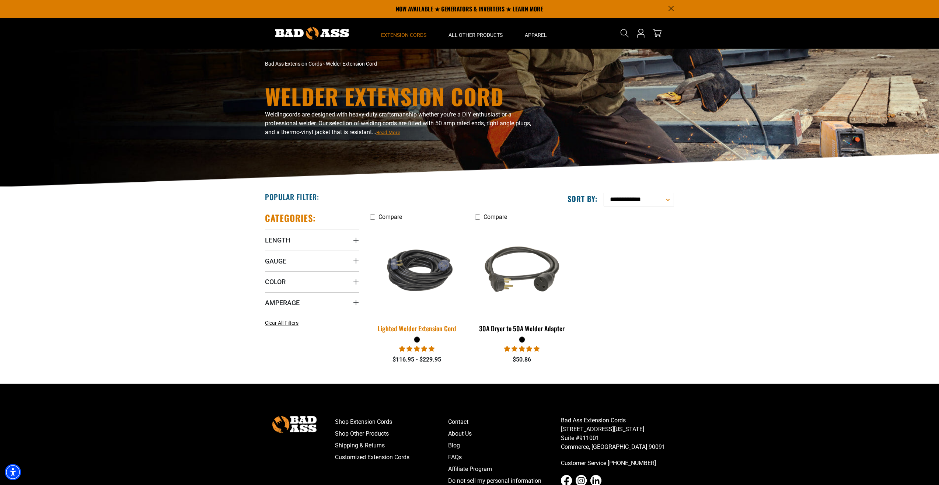 The width and height of the screenshot is (939, 485). What do you see at coordinates (312, 240) in the screenshot?
I see `summary: Length` at bounding box center [312, 240].